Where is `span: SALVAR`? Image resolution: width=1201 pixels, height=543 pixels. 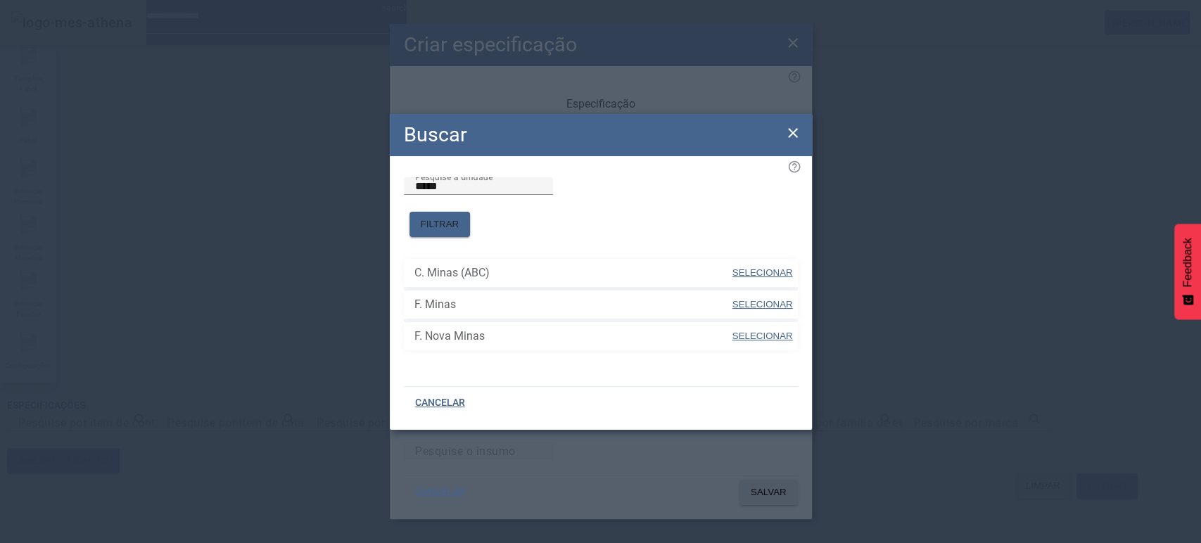
span: SALVAR is located at coordinates (768, 493).